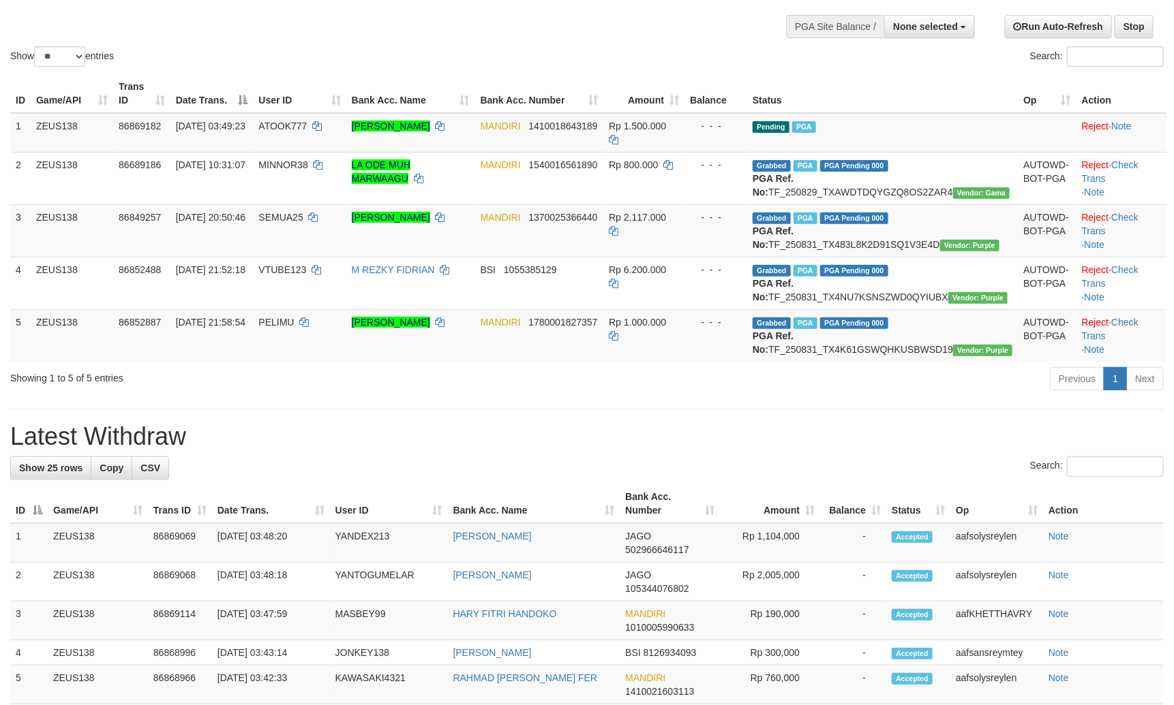  I want to click on th: Trans ID: activate to sort column ascending, so click(180, 504).